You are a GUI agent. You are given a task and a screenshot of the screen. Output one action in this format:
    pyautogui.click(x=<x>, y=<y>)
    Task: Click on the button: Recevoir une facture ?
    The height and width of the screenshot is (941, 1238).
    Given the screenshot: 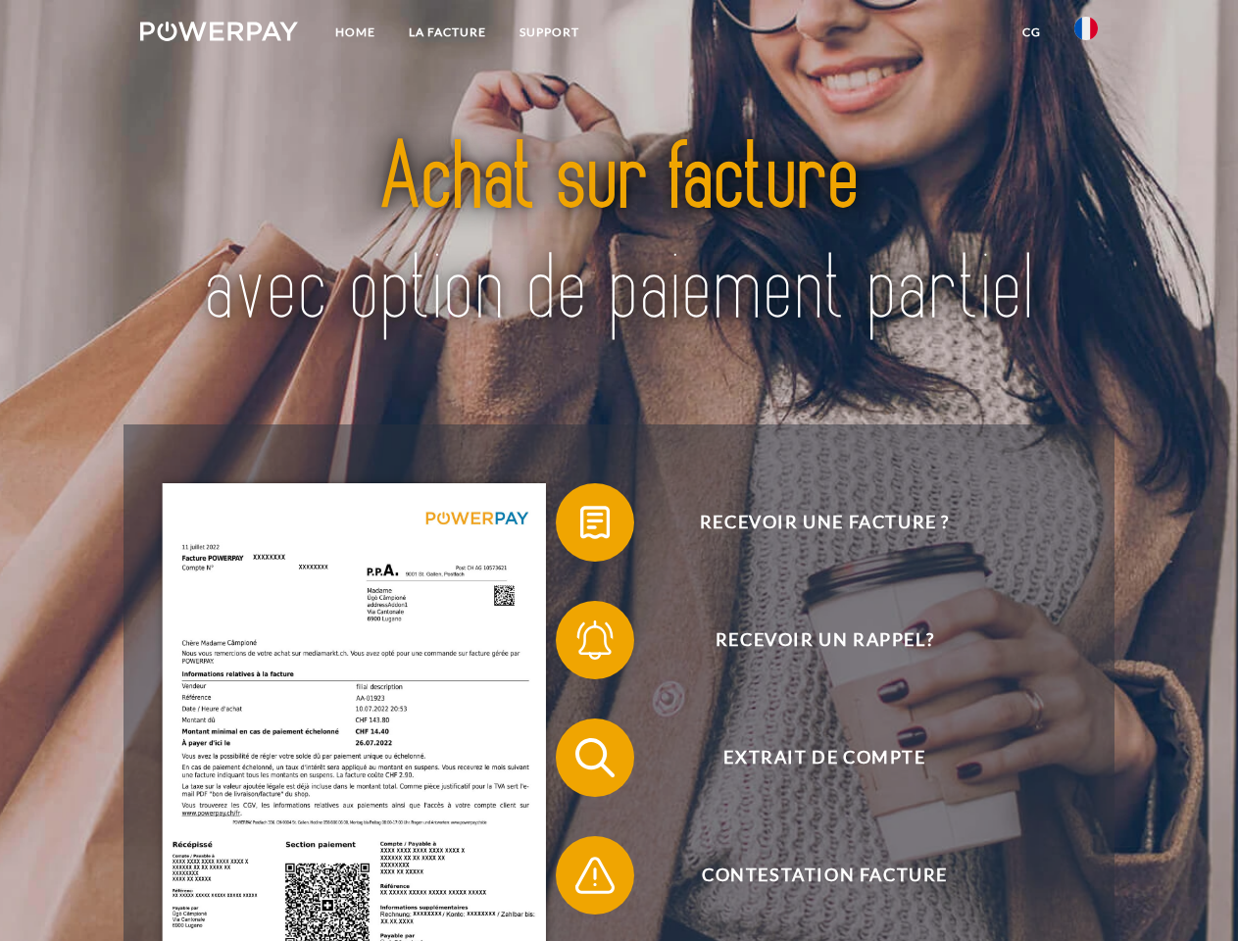 What is the action you would take?
    pyautogui.click(x=810, y=522)
    